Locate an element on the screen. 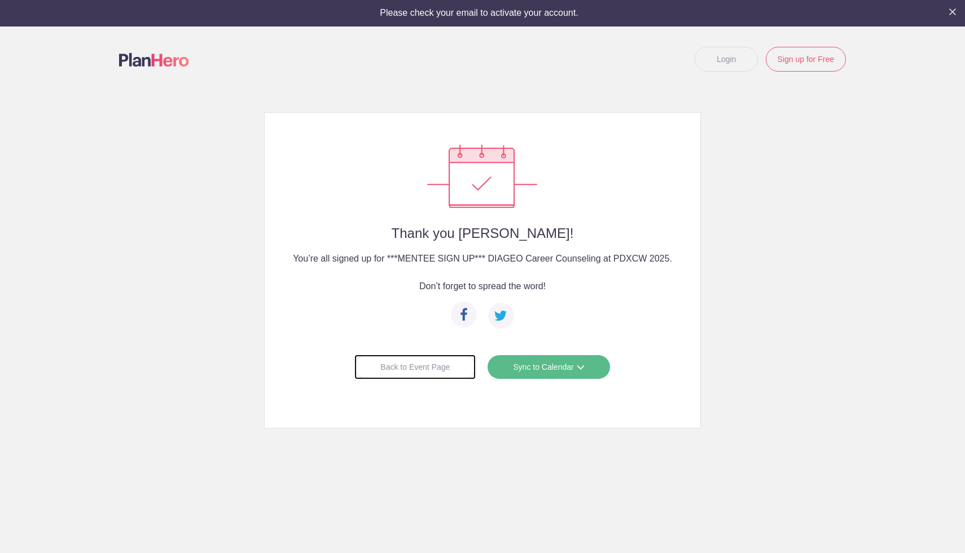 This screenshot has width=965, height=553. img: X small white is located at coordinates (952, 12).